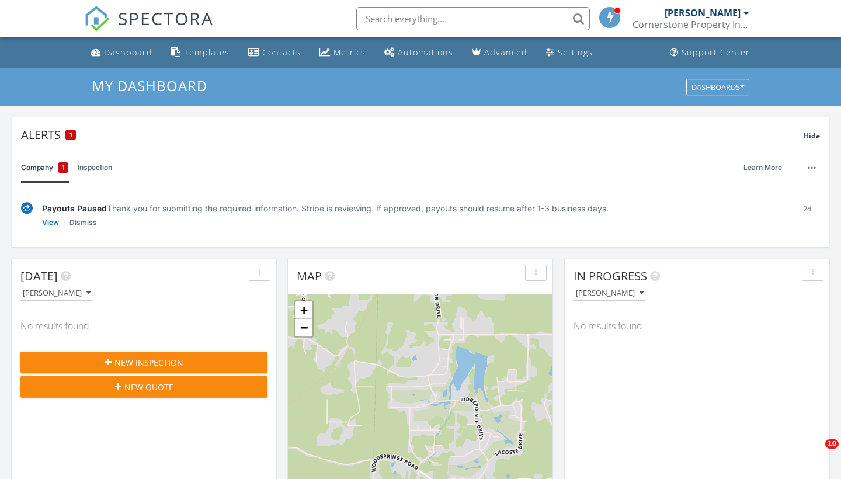 This screenshot has width=841, height=479. I want to click on div: Cornerstone Property Inspections, LLC, so click(691, 25).